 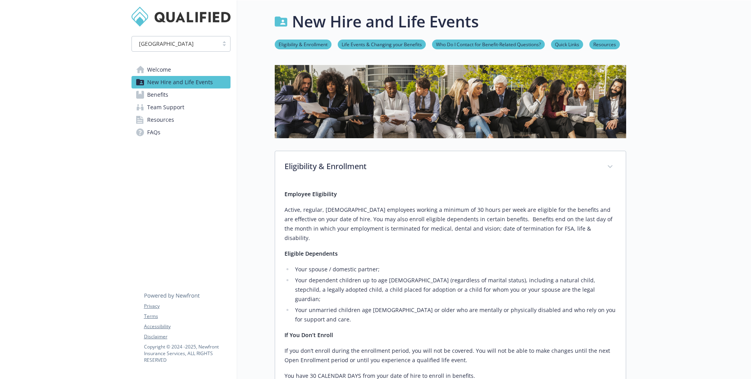 What do you see at coordinates (451, 101) in the screenshot?
I see `img: new hire page banner` at bounding box center [451, 101].